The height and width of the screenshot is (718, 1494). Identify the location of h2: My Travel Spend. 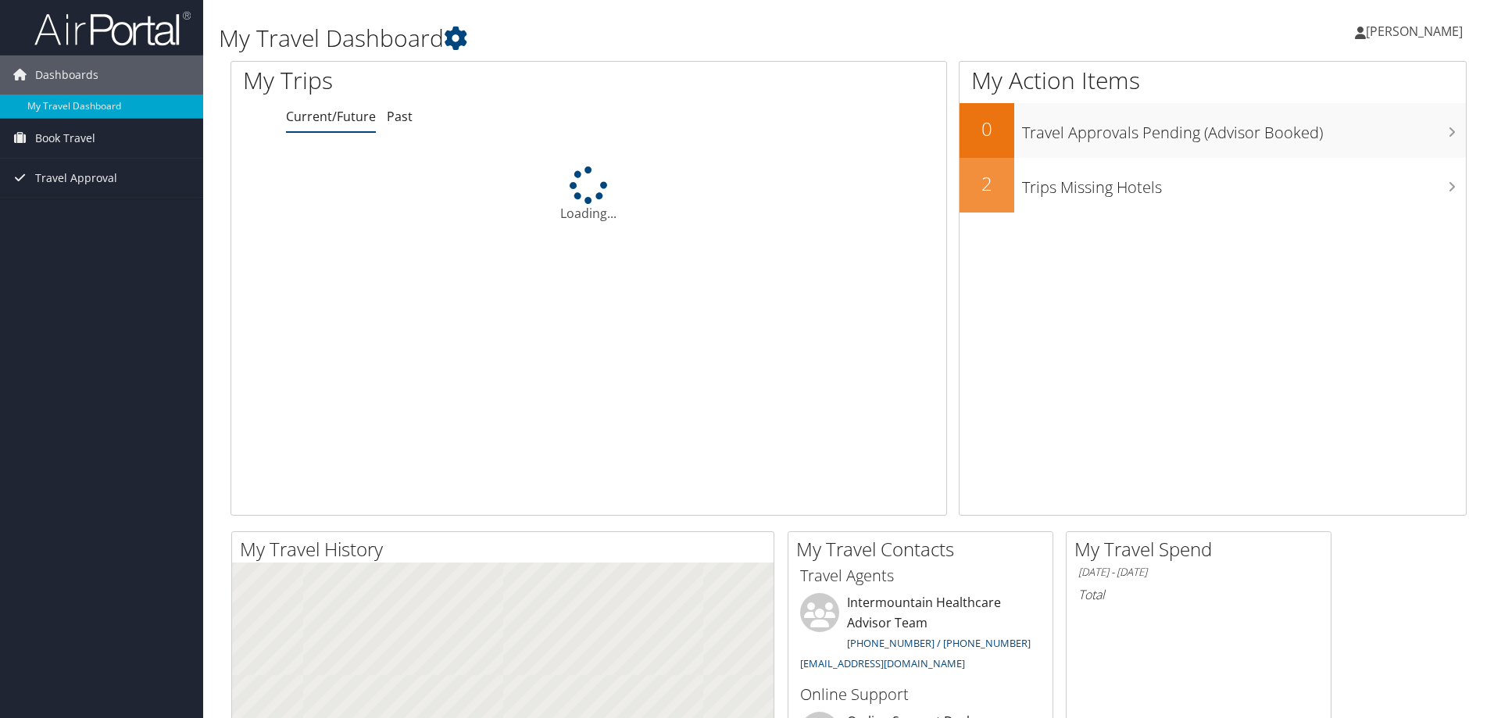
(1203, 549).